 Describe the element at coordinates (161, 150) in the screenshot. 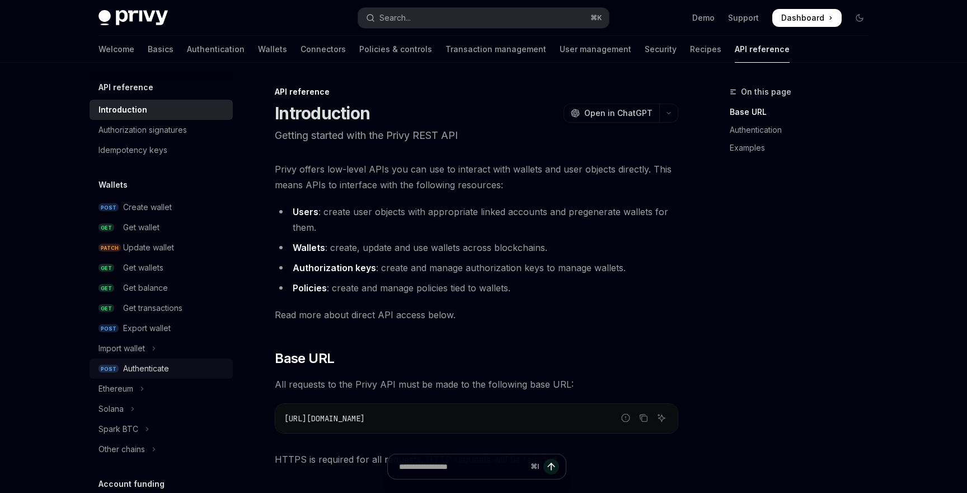

I see `a: Idempotency keys` at that location.